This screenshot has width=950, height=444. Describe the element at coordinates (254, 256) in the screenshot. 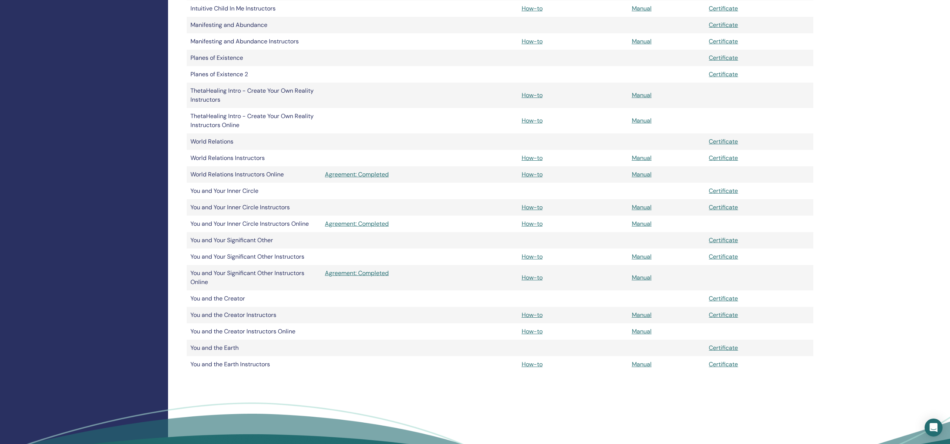

I see `td: You and Your Significant Other Instructors` at that location.